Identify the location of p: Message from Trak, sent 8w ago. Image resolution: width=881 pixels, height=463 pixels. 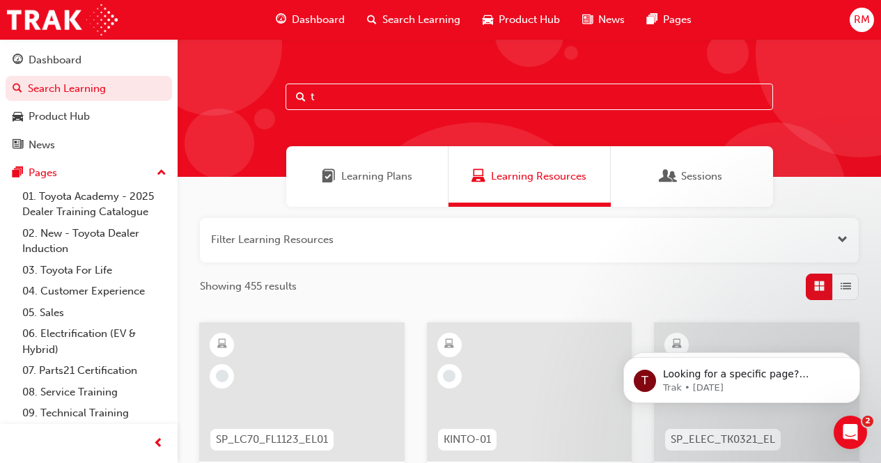
(150, 60).